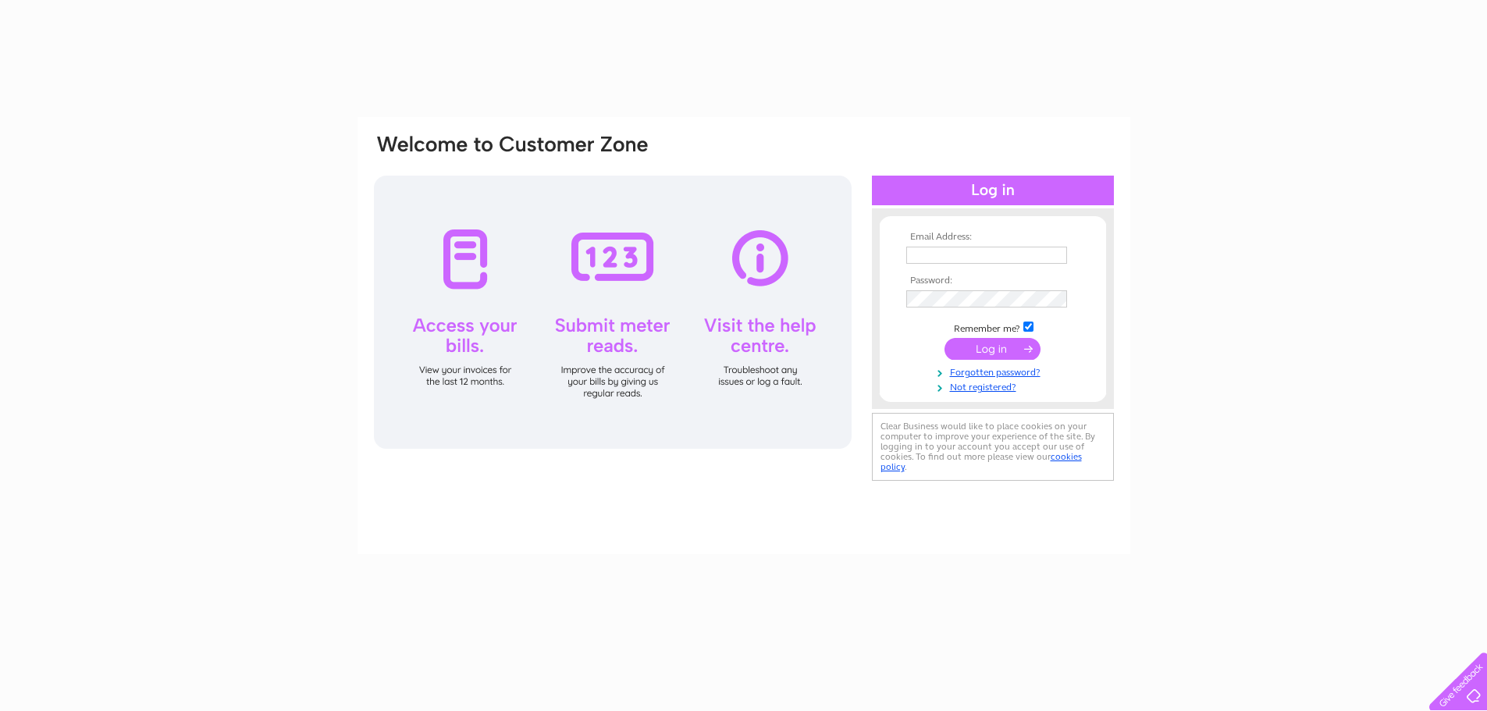 The image size is (1487, 711). Describe the element at coordinates (993, 237) in the screenshot. I see `th: Email Address:` at that location.